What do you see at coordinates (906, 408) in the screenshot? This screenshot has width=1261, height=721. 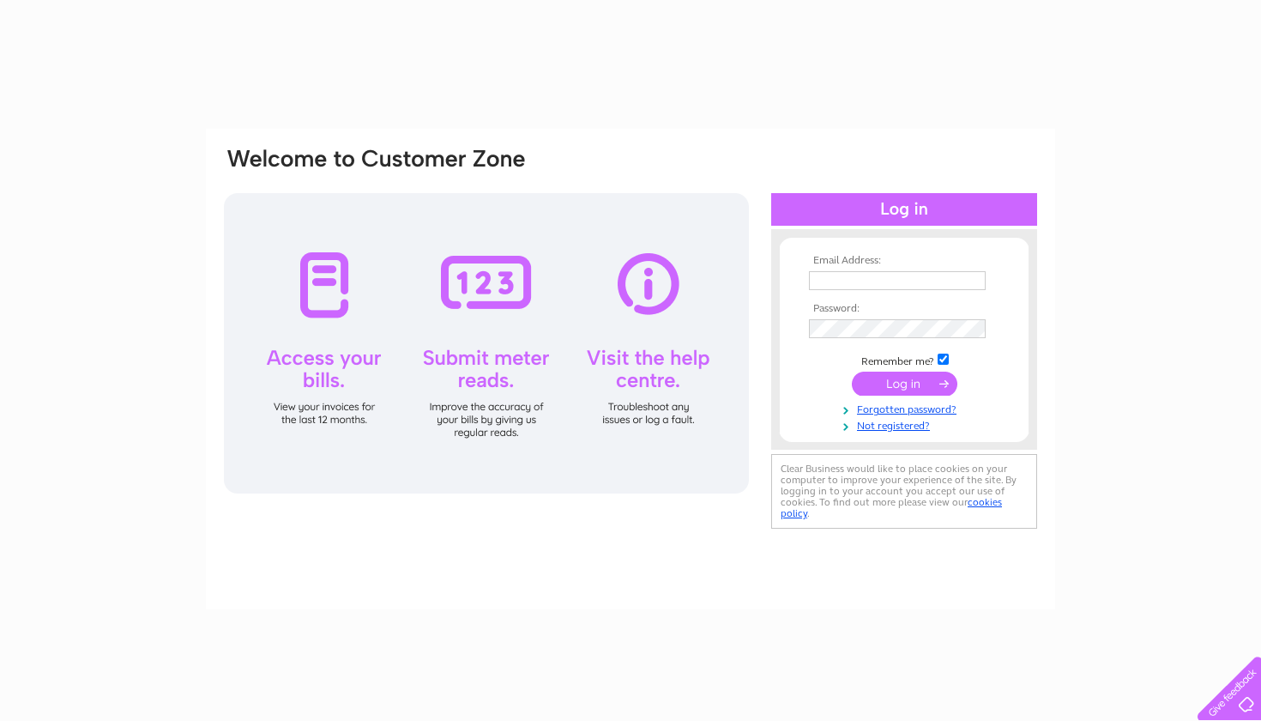 I see `a: Forgotten password?` at bounding box center [906, 408].